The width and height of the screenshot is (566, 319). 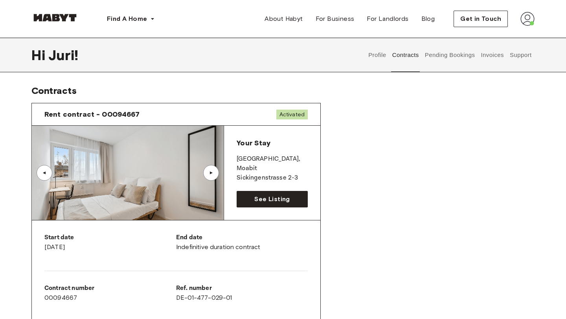 I want to click on button: Find A Home, so click(x=131, y=19).